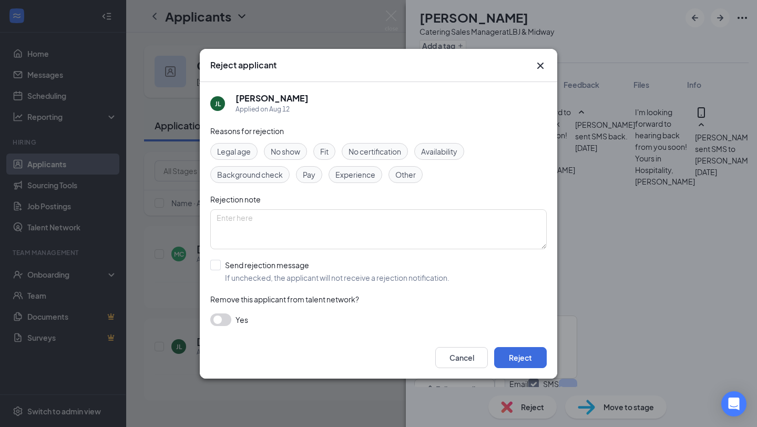  I want to click on button: Cancel, so click(462, 357).